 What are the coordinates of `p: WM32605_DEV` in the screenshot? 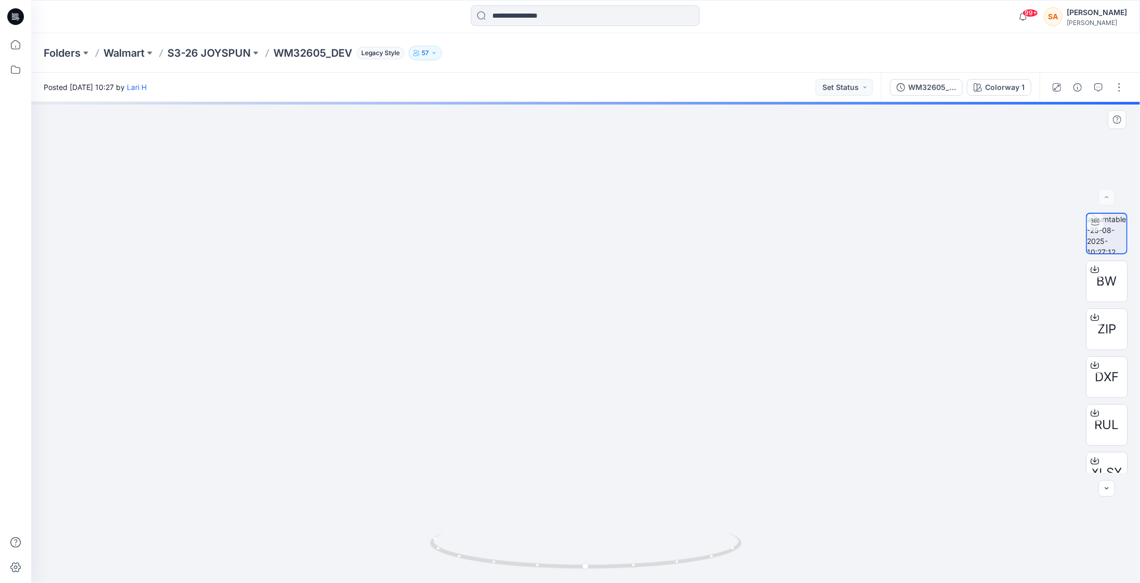 It's located at (313, 53).